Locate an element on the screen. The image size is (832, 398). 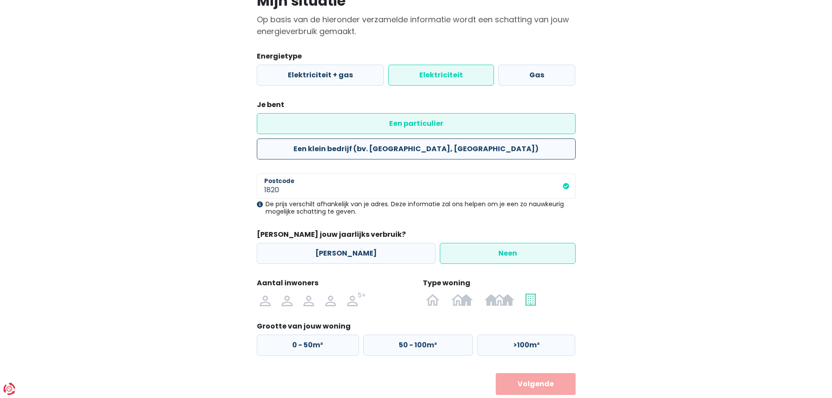
legend: Energietype is located at coordinates (416, 58).